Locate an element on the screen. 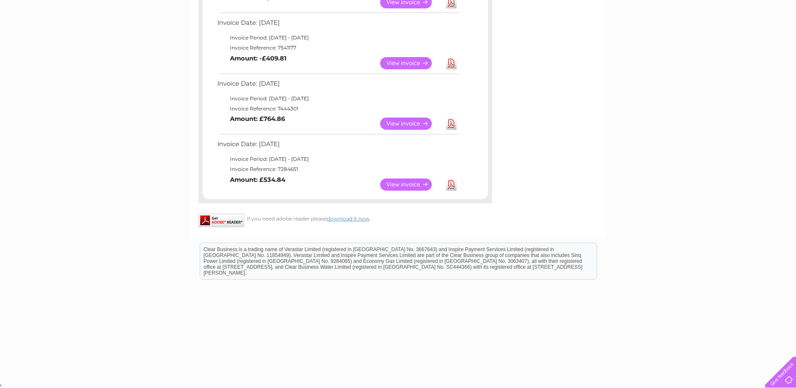 This screenshot has width=796, height=388. td: Invoice Reference: 7444301 is located at coordinates (338, 109).